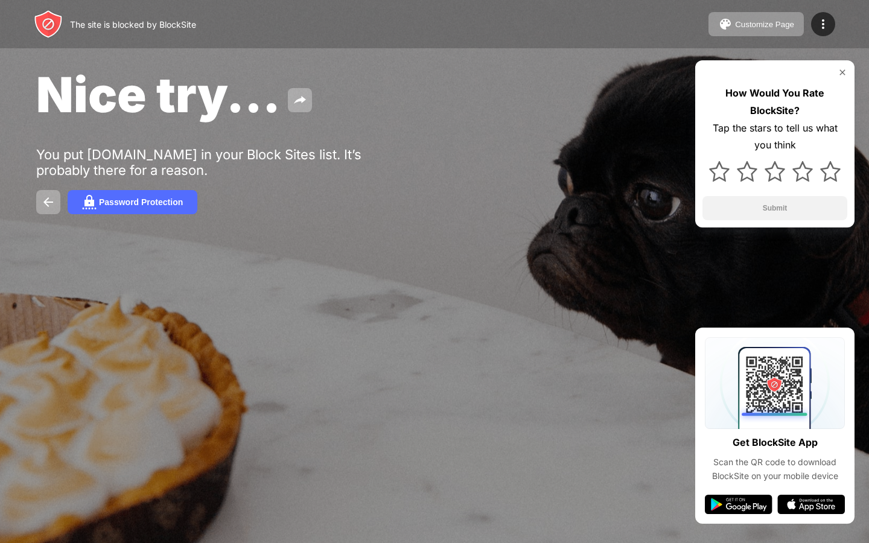 The width and height of the screenshot is (869, 543). I want to click on div: Get BlockSite App, so click(775, 442).